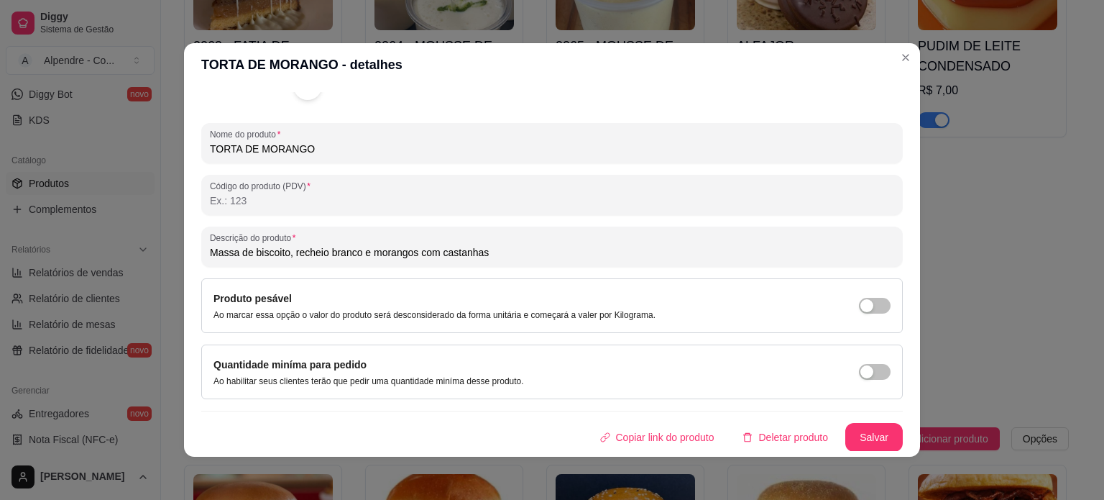 The height and width of the screenshot is (500, 1104). I want to click on label: Descrição do produto, so click(255, 237).